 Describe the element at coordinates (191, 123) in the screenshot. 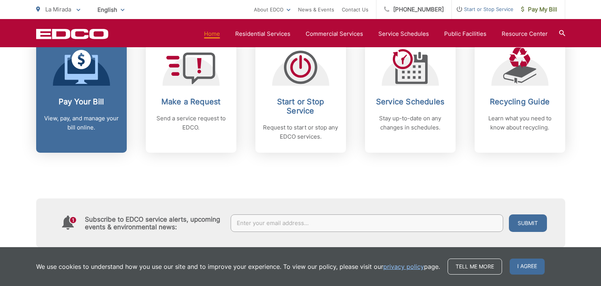

I see `p: Send a service request to EDCO.` at that location.